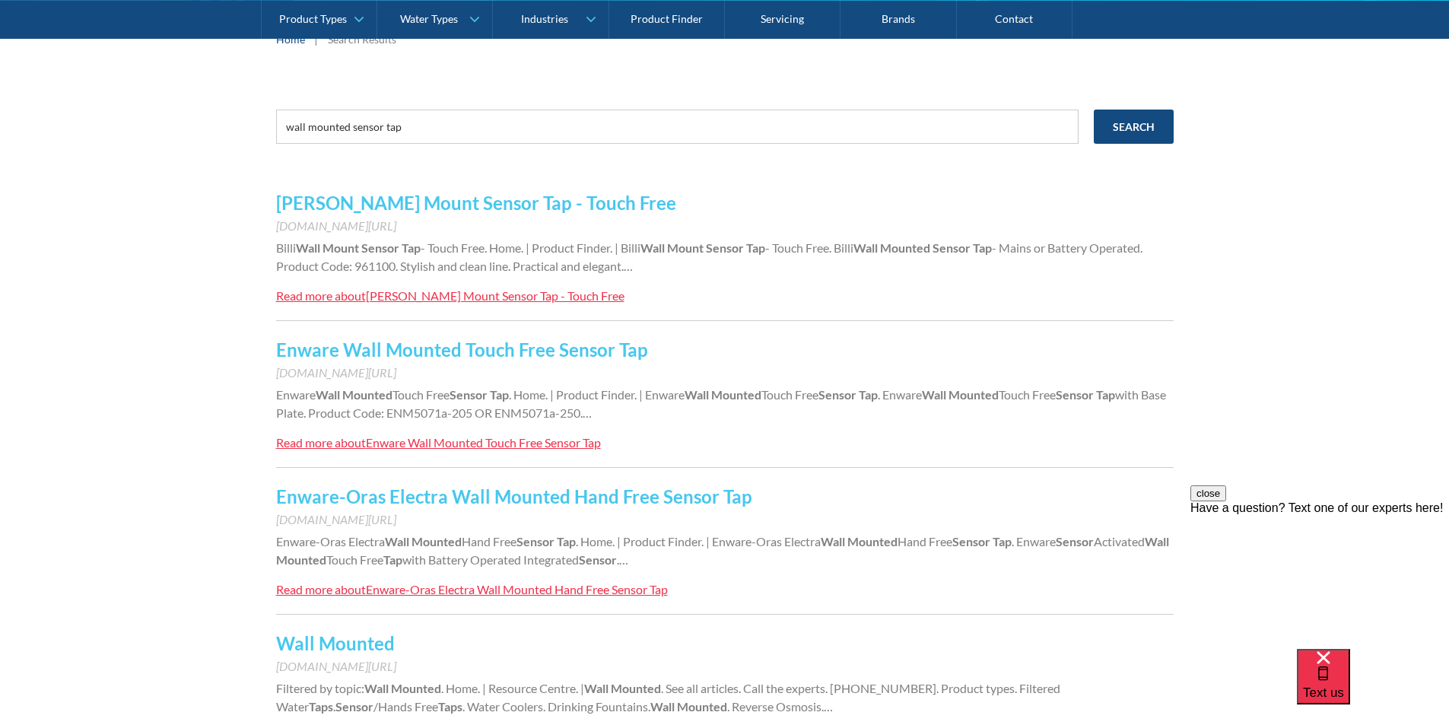  I want to click on span: - Mains or Battery Operated. Product Code: 961100. Stylish and clean line. Practical and elegant., so click(709, 256).